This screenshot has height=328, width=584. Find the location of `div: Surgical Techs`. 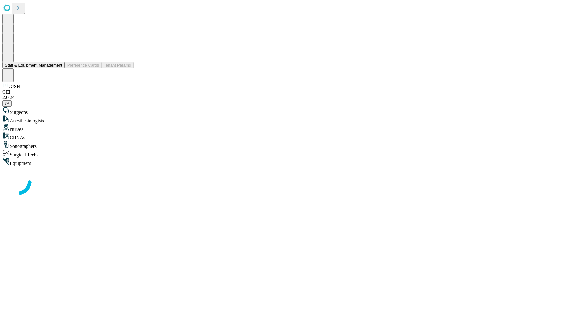

div: Surgical Techs is located at coordinates (292, 154).